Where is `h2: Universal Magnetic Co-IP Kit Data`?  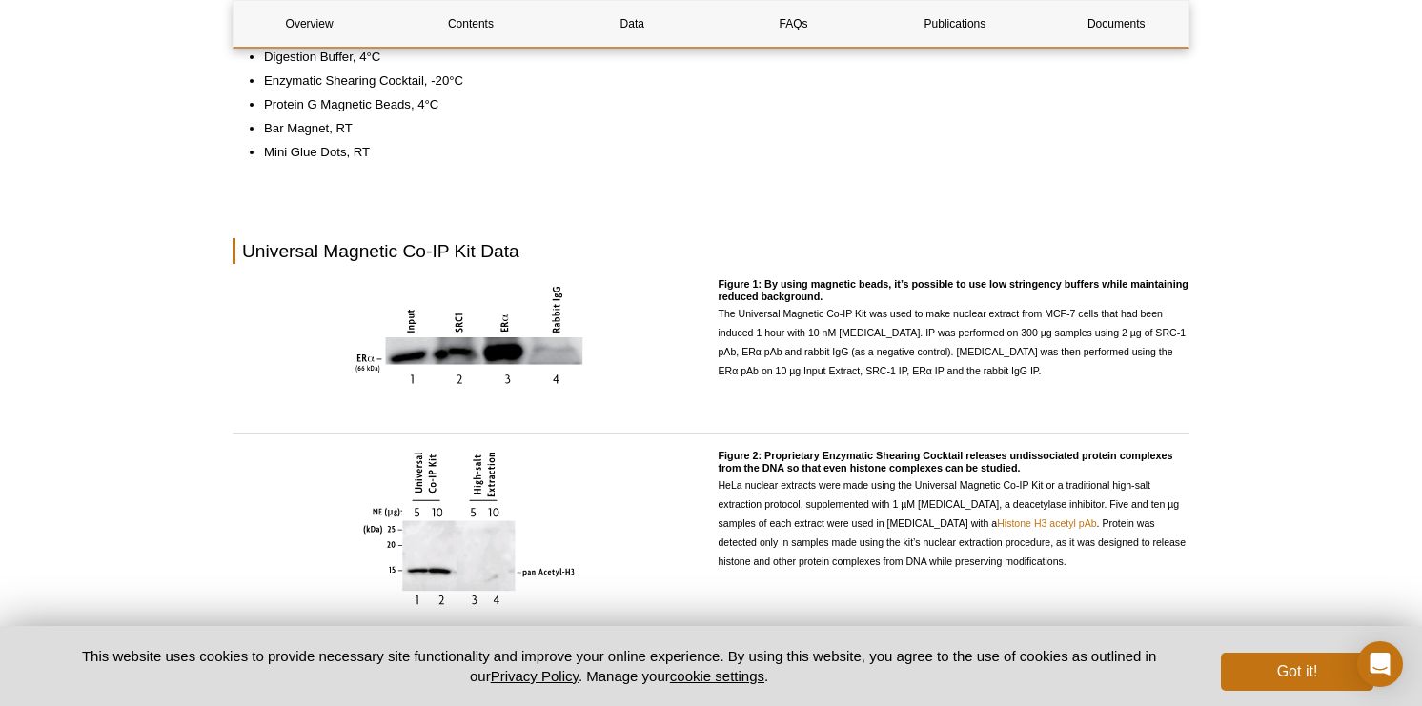
h2: Universal Magnetic Co-IP Kit Data is located at coordinates (711, 251).